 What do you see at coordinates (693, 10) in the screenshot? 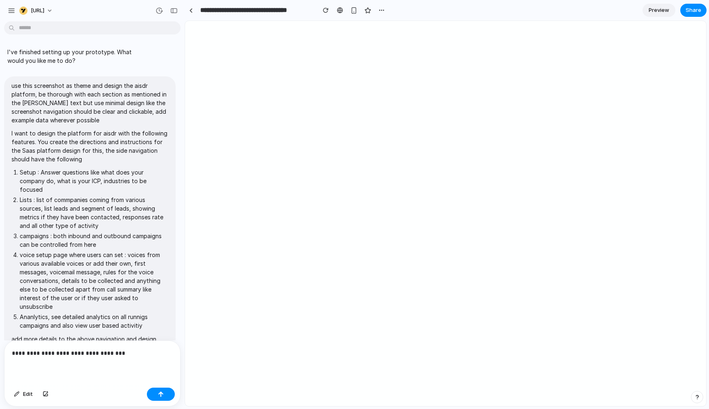
I see `button: Share` at bounding box center [693, 10].